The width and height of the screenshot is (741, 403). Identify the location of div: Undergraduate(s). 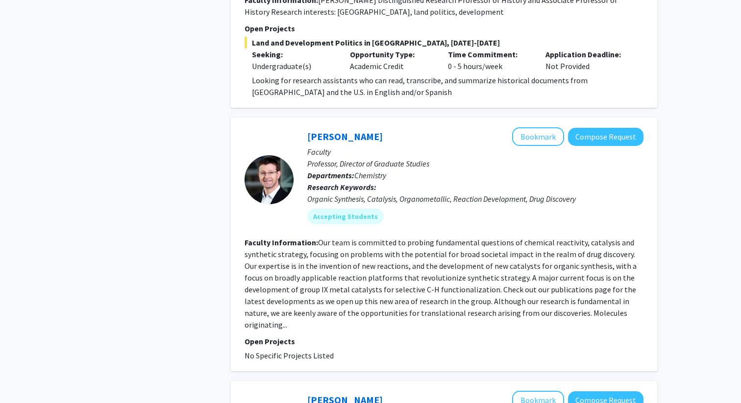
(293, 66).